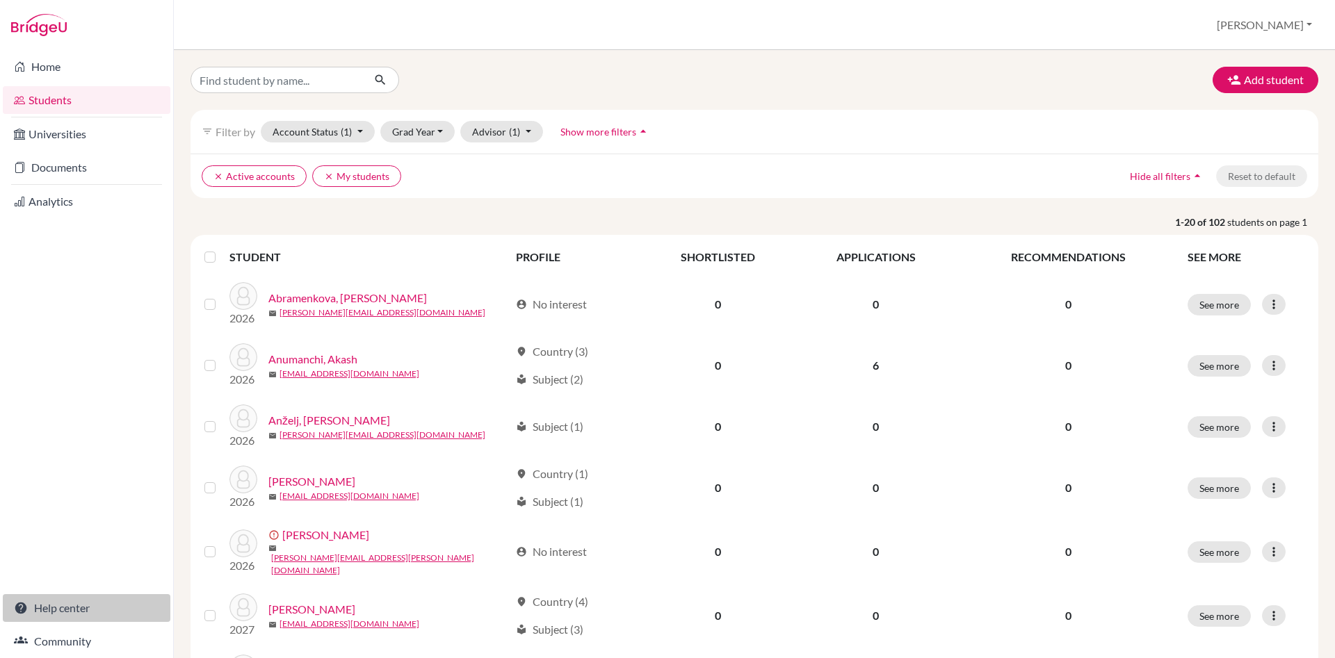 The width and height of the screenshot is (1335, 658). What do you see at coordinates (243, 480) in the screenshot?
I see `img: Arai, Ayuka` at bounding box center [243, 480].